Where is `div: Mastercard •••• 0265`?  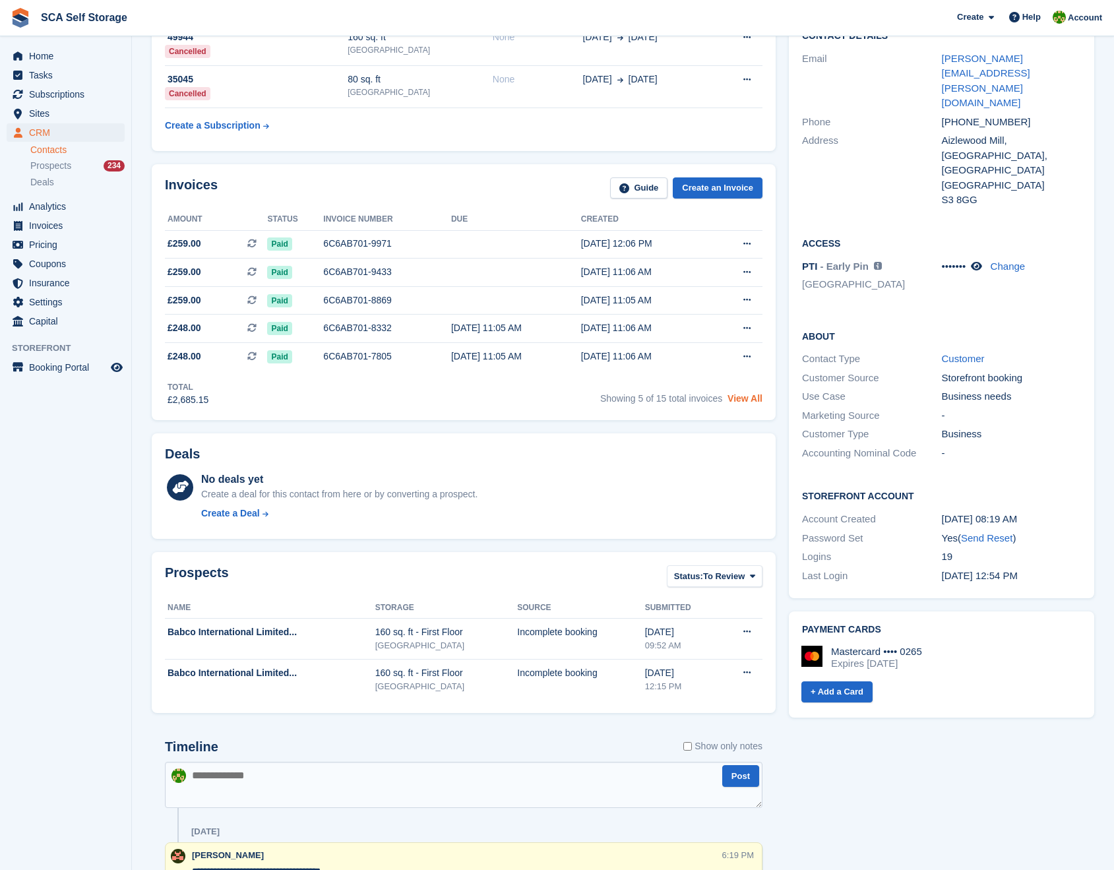 div: Mastercard •••• 0265 is located at coordinates (877, 652).